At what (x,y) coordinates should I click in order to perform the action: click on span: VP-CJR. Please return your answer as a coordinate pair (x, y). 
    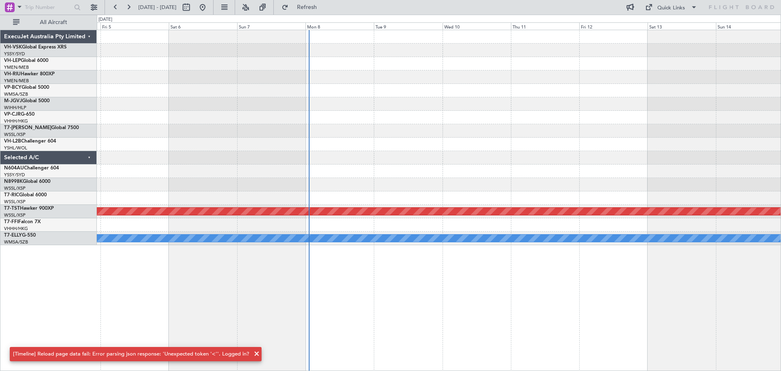
    Looking at the image, I should click on (12, 114).